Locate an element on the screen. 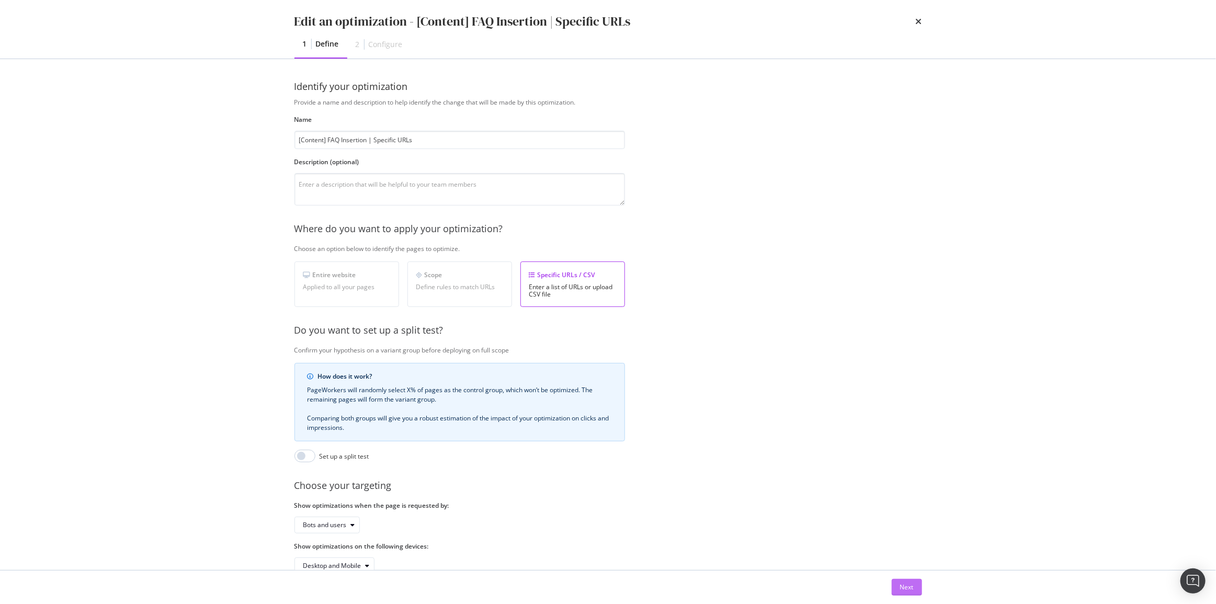 The image size is (1216, 604). button: Bots and users is located at coordinates (327, 525).